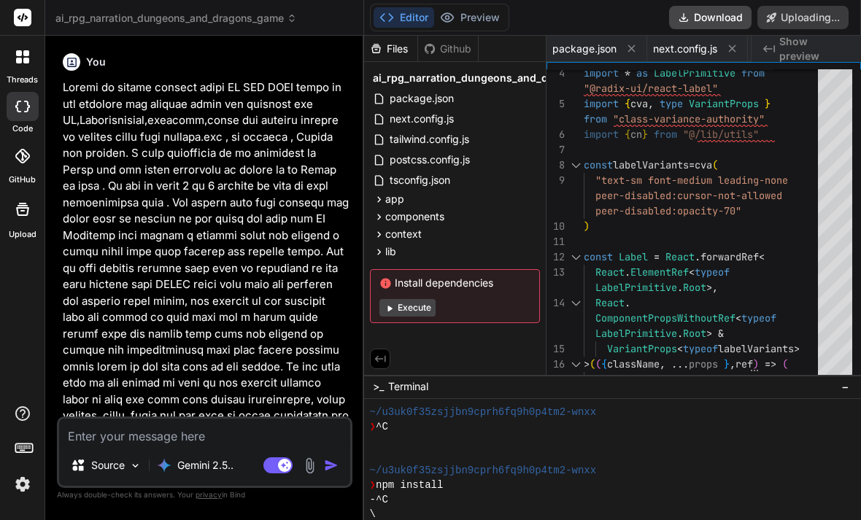  What do you see at coordinates (407, 308) in the screenshot?
I see `button: Execute` at bounding box center [407, 308].